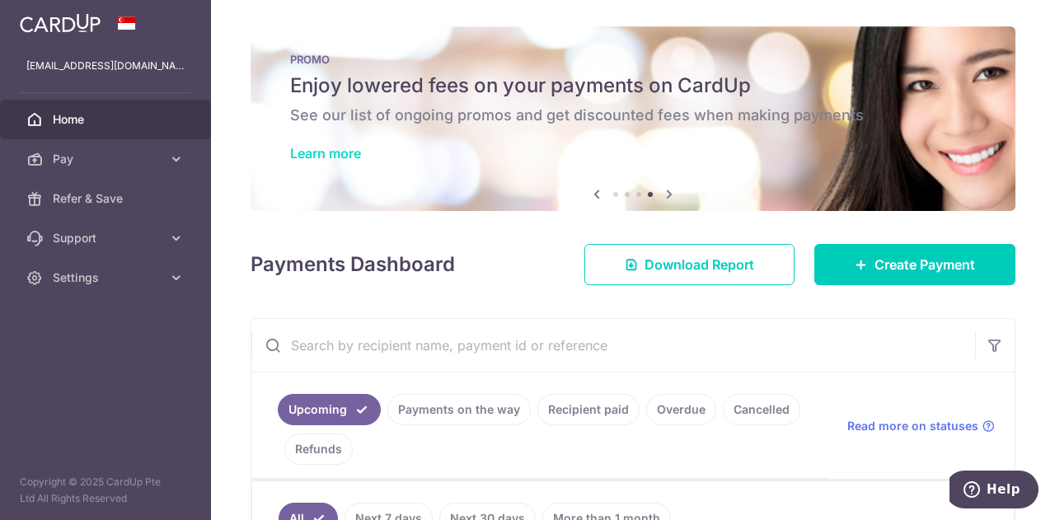  Describe the element at coordinates (353, 265) in the screenshot. I see `h4: Payments Dashboard` at that location.